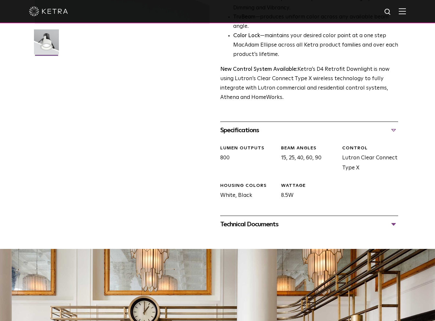  What do you see at coordinates (309, 130) in the screenshot?
I see `div: Specifications` at bounding box center [309, 130].